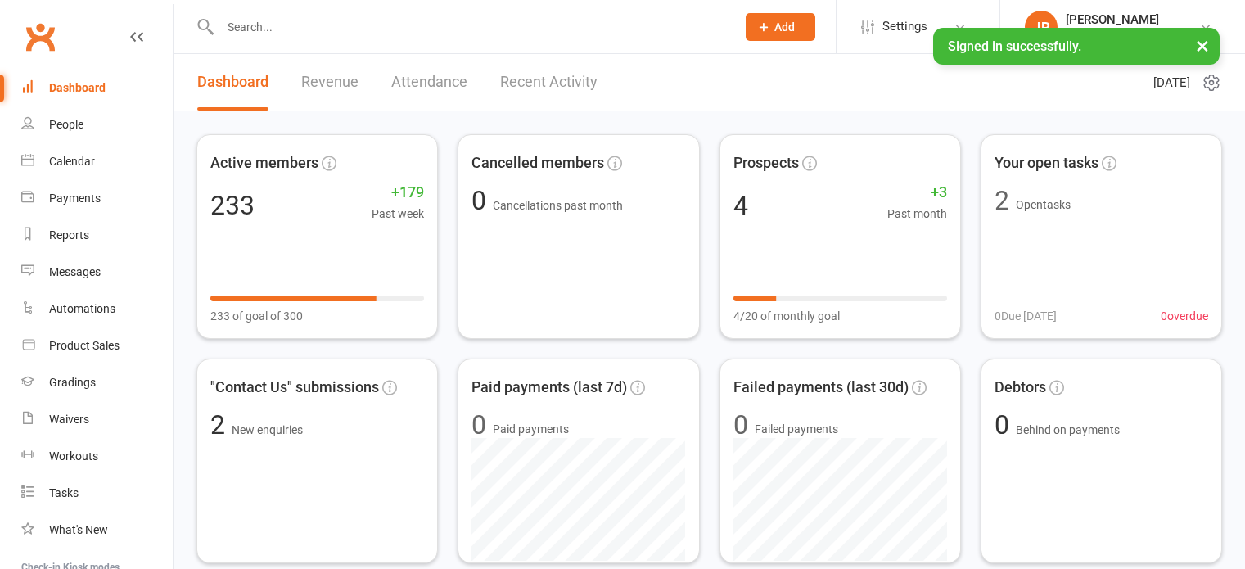 This screenshot has width=1245, height=569. What do you see at coordinates (97, 529) in the screenshot?
I see `a: What's New` at bounding box center [97, 529].